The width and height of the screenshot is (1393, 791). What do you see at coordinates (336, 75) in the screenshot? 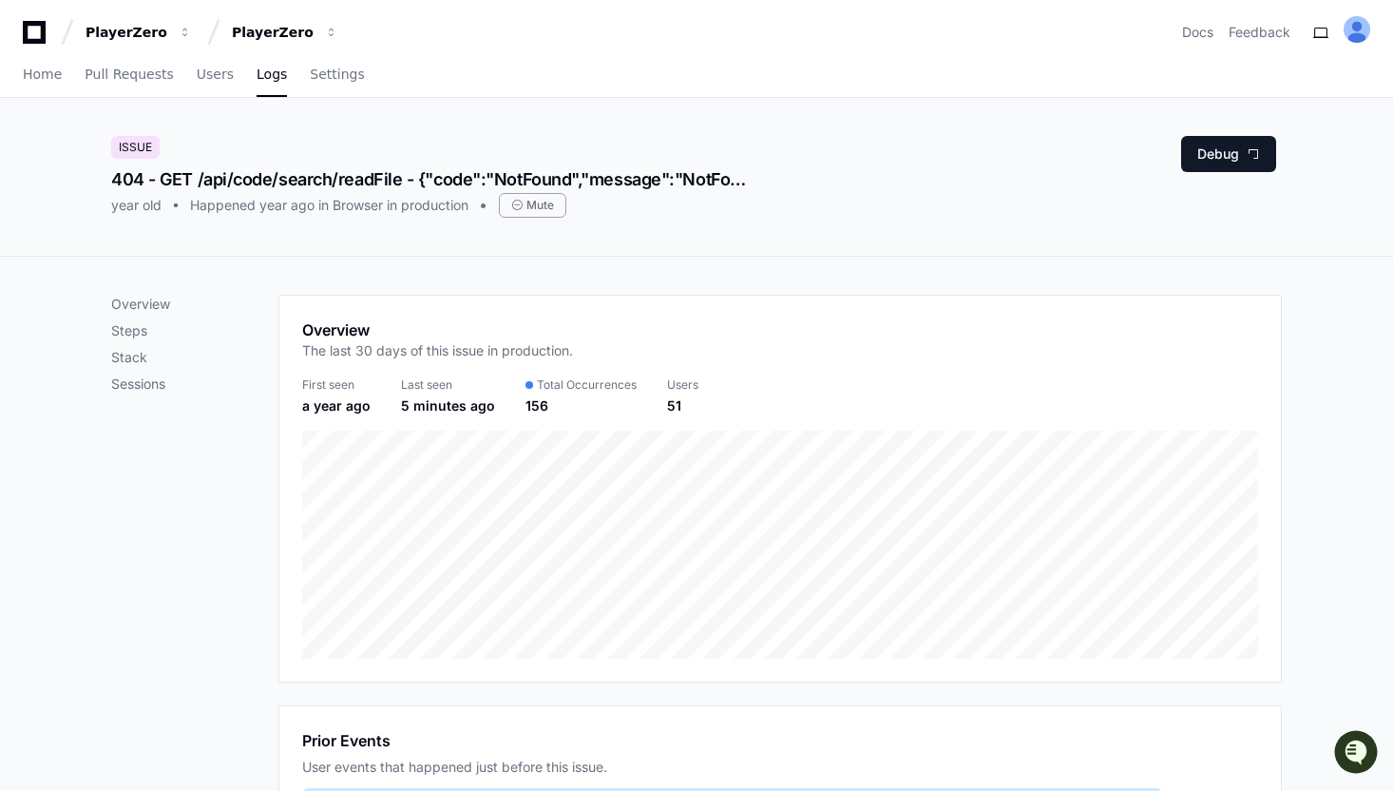
I see `a: Settings` at bounding box center [336, 75].